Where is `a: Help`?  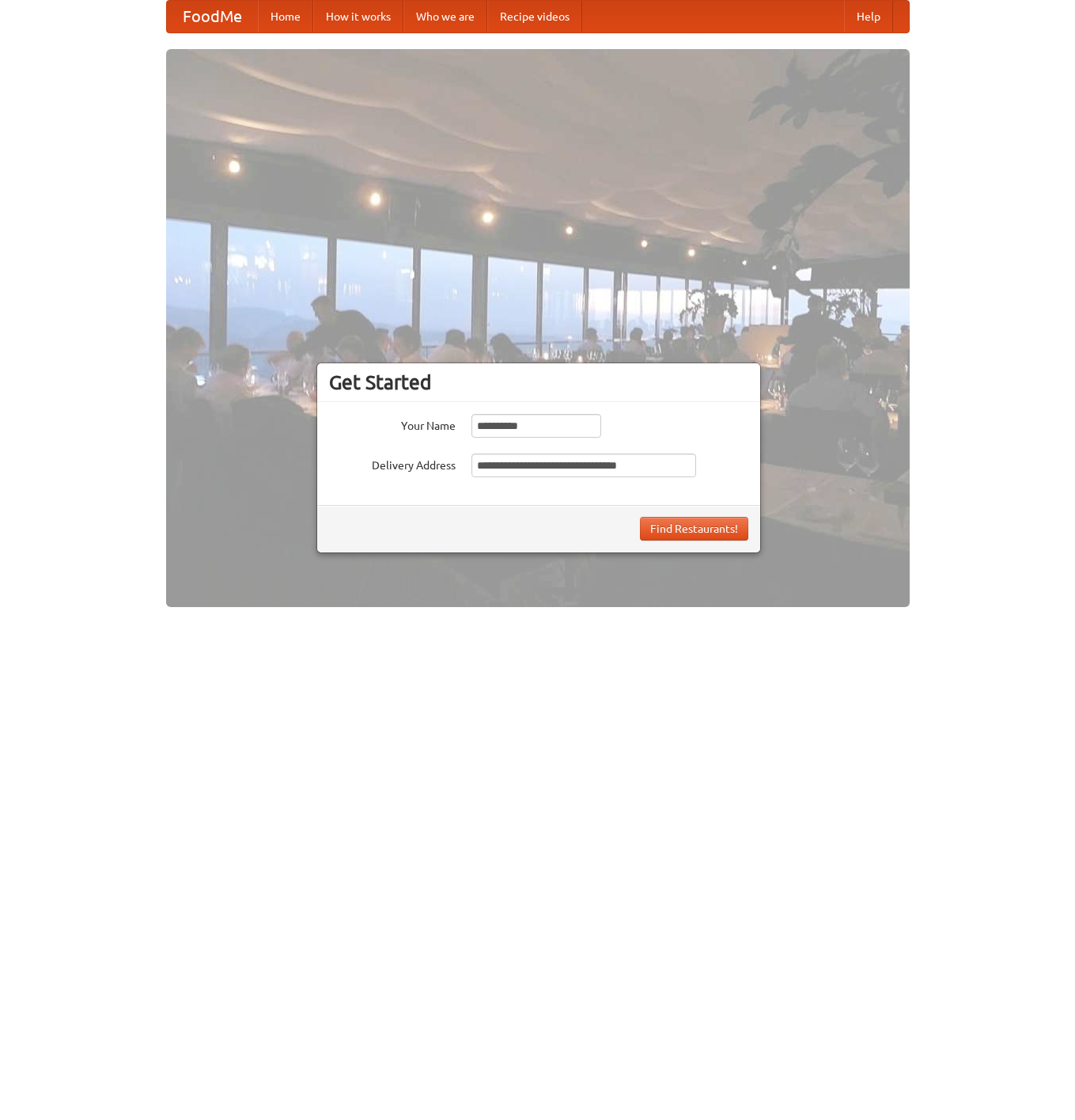
a: Help is located at coordinates (868, 17).